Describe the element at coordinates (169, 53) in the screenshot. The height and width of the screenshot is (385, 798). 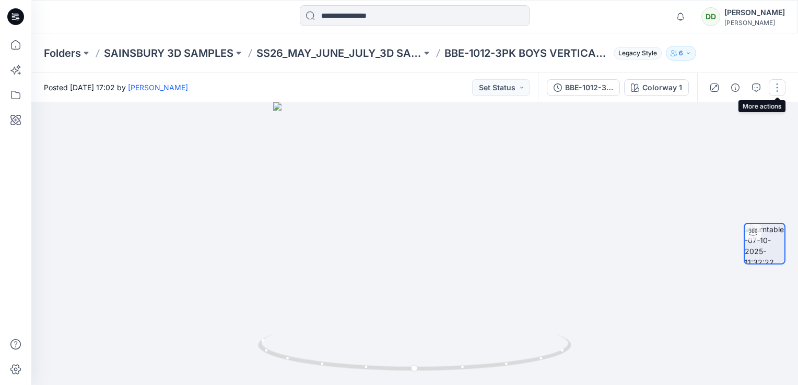
I see `a: SAINSBURY 3D SAMPLES` at that location.